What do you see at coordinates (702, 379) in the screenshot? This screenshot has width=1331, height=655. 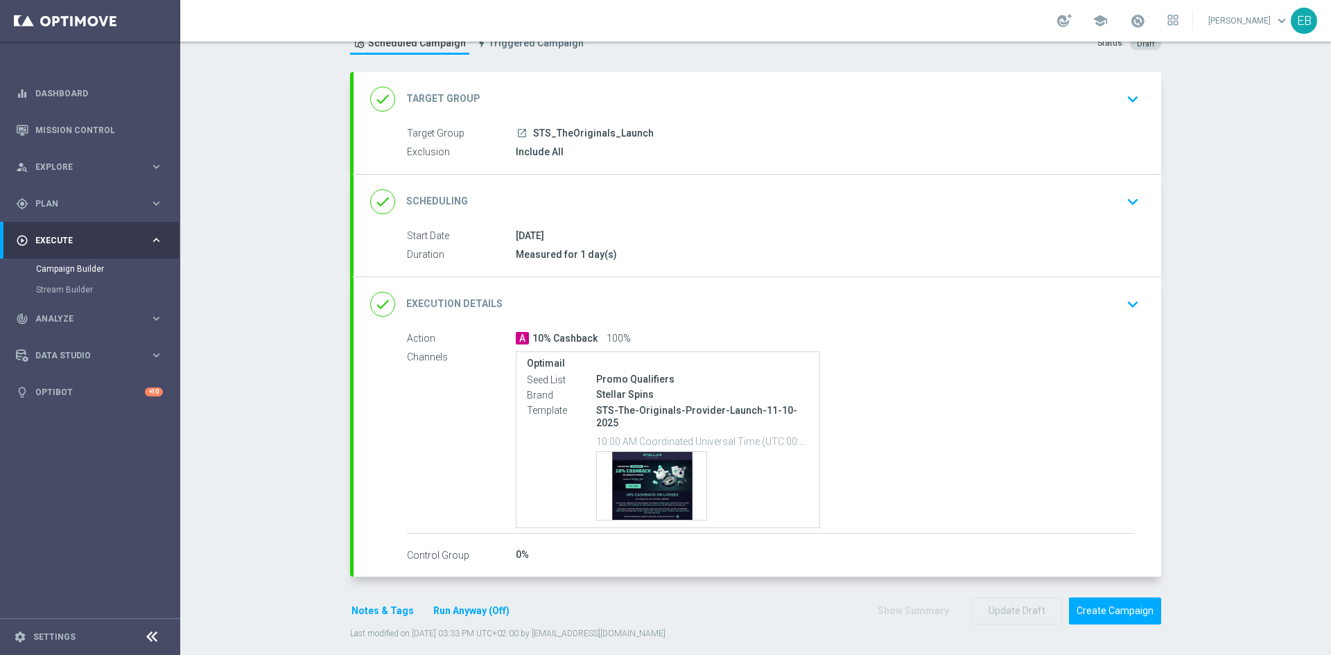 I see `div: Promo Qualifiers` at bounding box center [702, 379].